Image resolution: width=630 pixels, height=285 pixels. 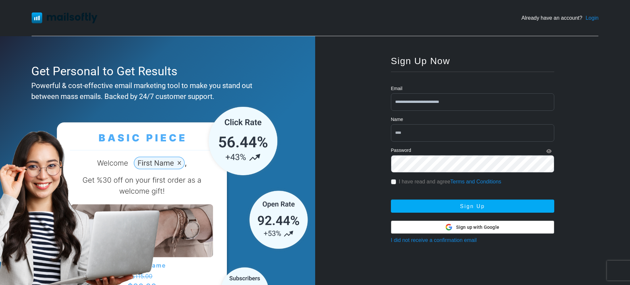 What do you see at coordinates (472, 227) in the screenshot?
I see `button: Sign up with Google` at bounding box center [472, 227].